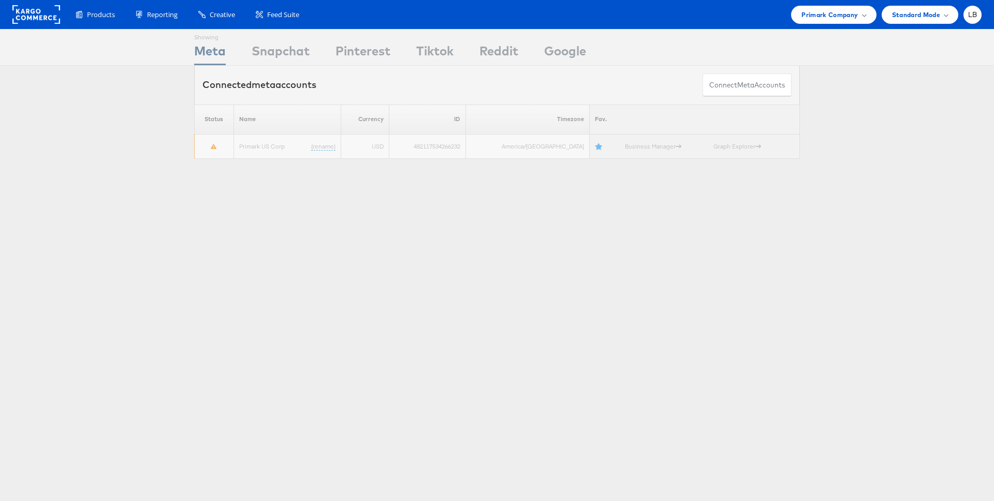 The width and height of the screenshot is (994, 501). Describe the element at coordinates (287, 119) in the screenshot. I see `th: Name` at that location.